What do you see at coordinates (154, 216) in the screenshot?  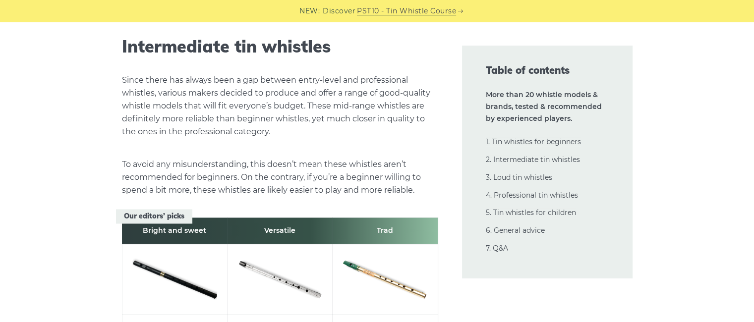 I see `span: Our editors’ picks` at bounding box center [154, 216].